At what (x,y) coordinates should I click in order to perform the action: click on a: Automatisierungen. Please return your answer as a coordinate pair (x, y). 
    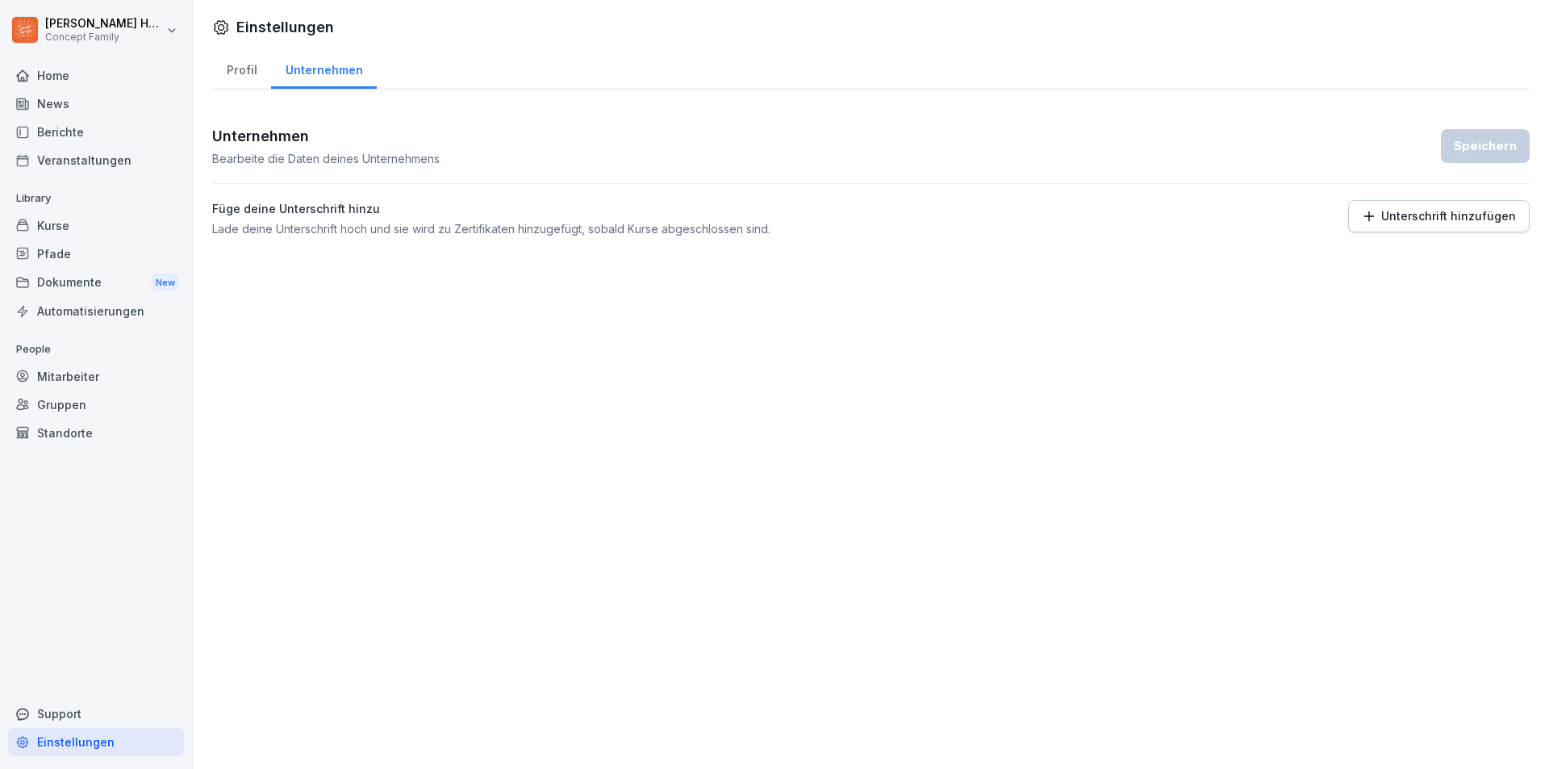
    Looking at the image, I should click on (96, 311).